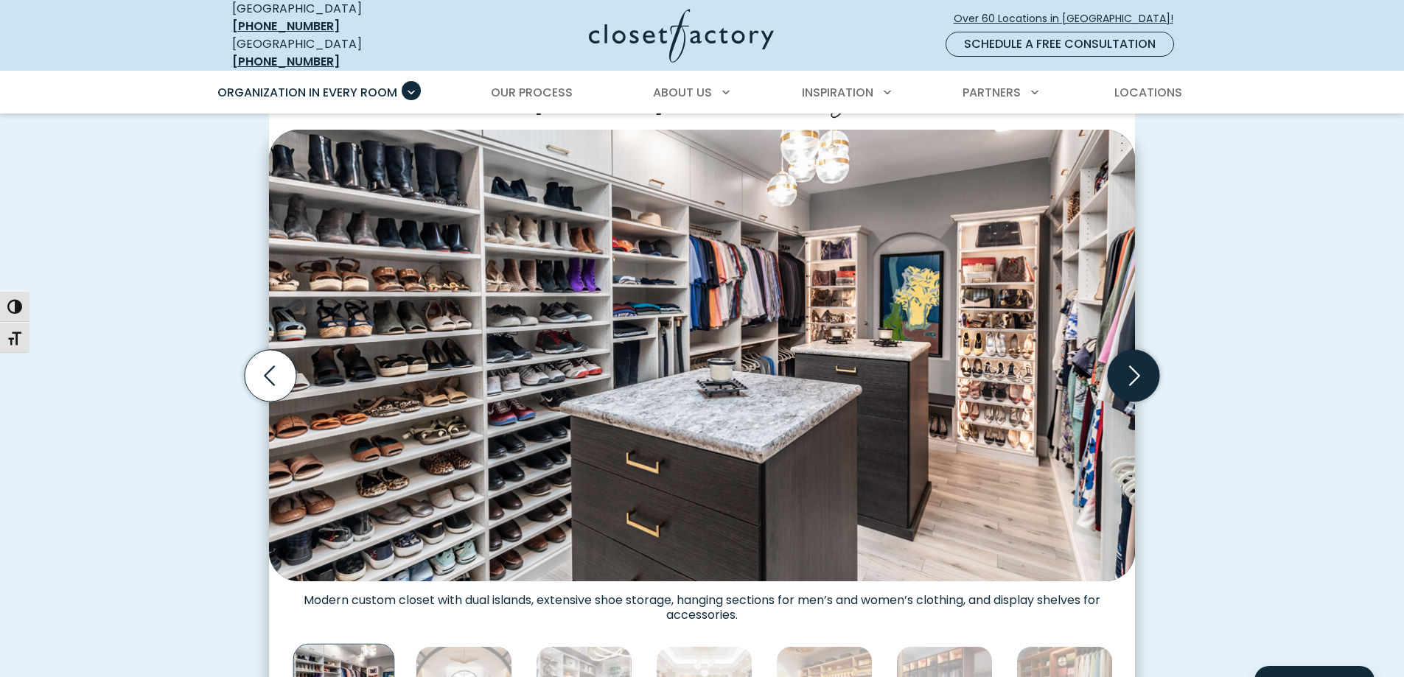 The width and height of the screenshot is (1404, 677). I want to click on nav: Primary Menu, so click(702, 93).